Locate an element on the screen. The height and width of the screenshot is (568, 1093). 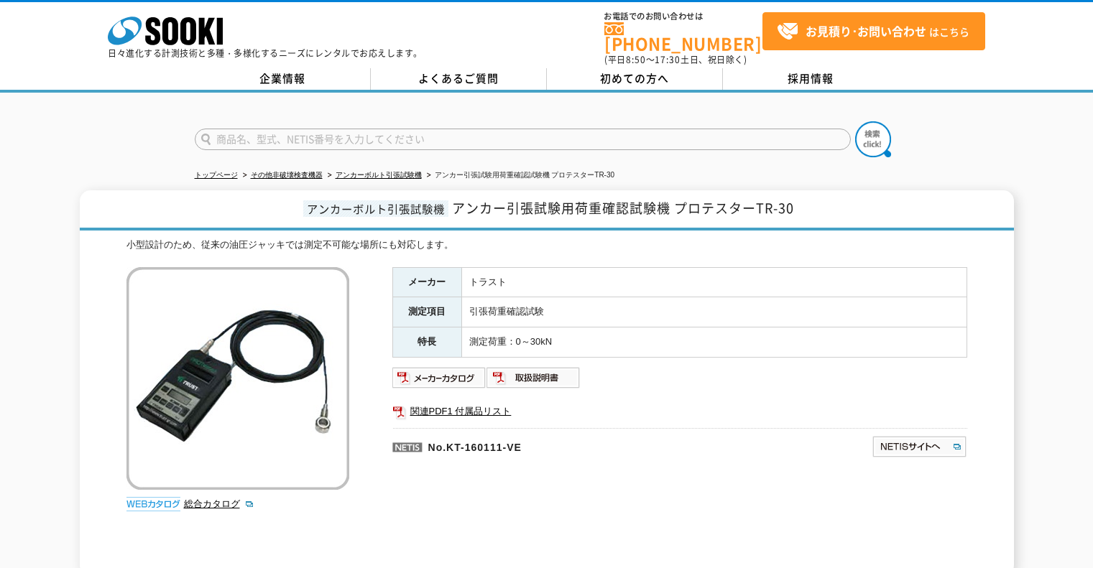
a: お見積り･お問い合わせはこちら is located at coordinates (873, 31).